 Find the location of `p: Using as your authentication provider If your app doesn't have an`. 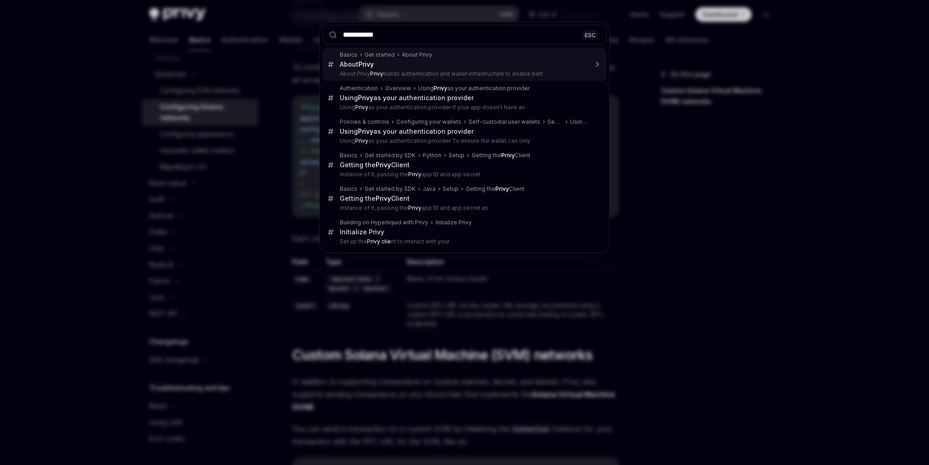

p: Using as your authentication provider If your app doesn't have an is located at coordinates (464, 108).